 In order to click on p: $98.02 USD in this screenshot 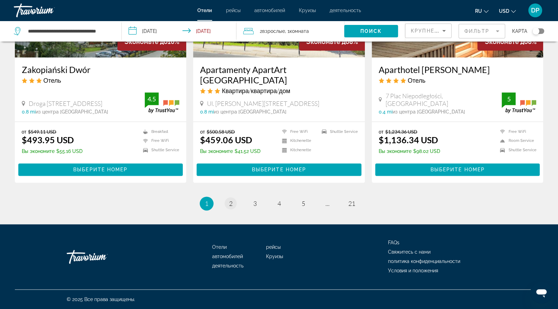, I will do `click(409, 151)`.